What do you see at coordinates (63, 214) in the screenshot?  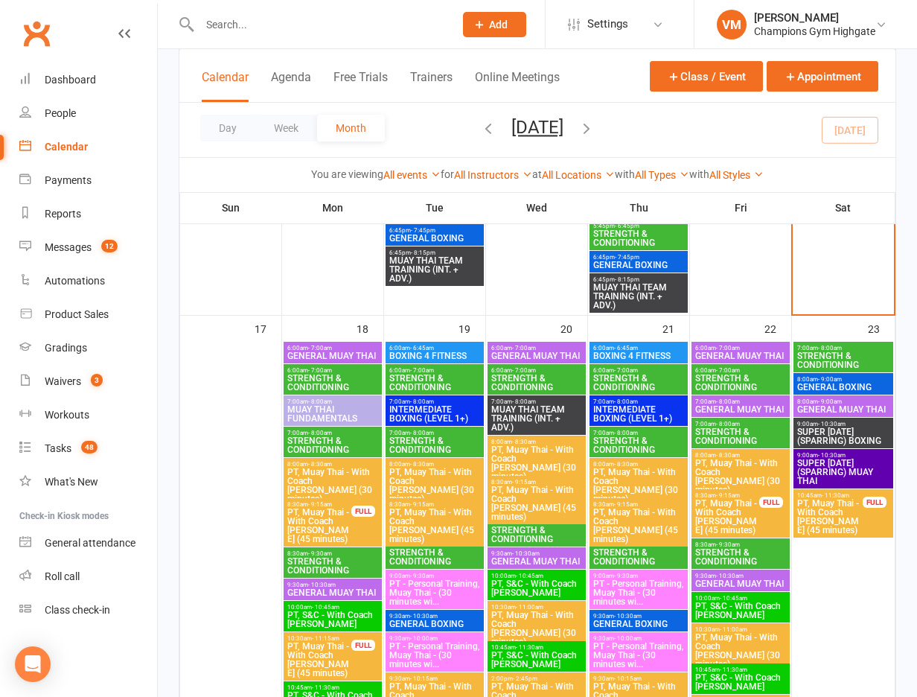 I see `div: Reports` at bounding box center [63, 214].